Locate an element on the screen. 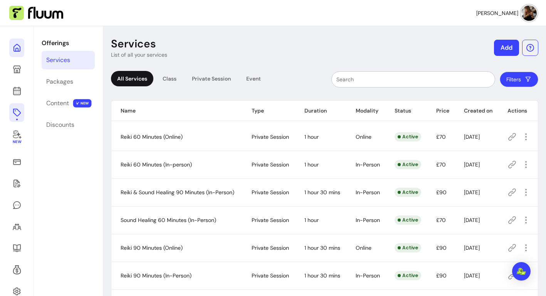 The height and width of the screenshot is (296, 546). p: Offerings is located at coordinates (68, 43).